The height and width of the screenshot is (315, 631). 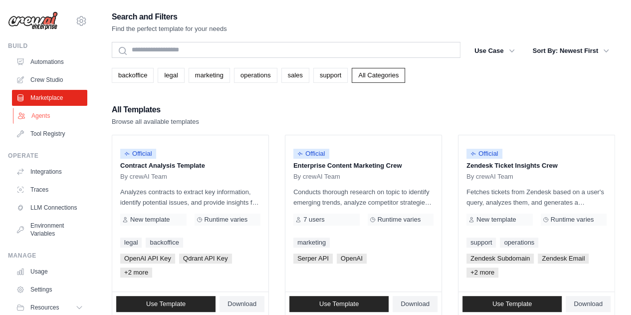 I want to click on a: Settings, so click(x=49, y=289).